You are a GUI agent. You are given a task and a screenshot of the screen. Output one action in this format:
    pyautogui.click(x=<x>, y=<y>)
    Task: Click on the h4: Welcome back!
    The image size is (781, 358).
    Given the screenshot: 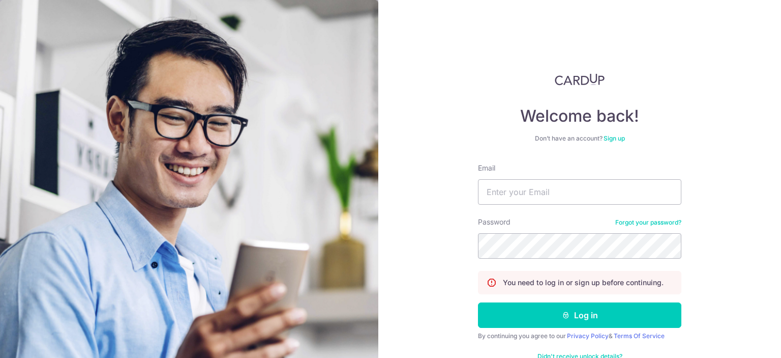 What is the action you would take?
    pyautogui.click(x=580, y=116)
    